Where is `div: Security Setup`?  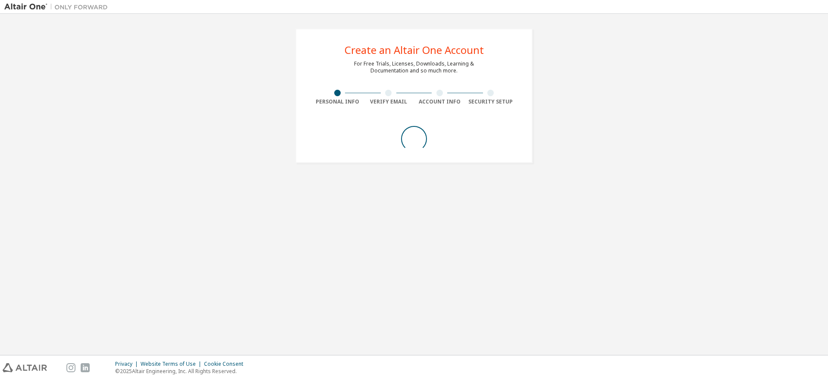
div: Security Setup is located at coordinates (491, 102).